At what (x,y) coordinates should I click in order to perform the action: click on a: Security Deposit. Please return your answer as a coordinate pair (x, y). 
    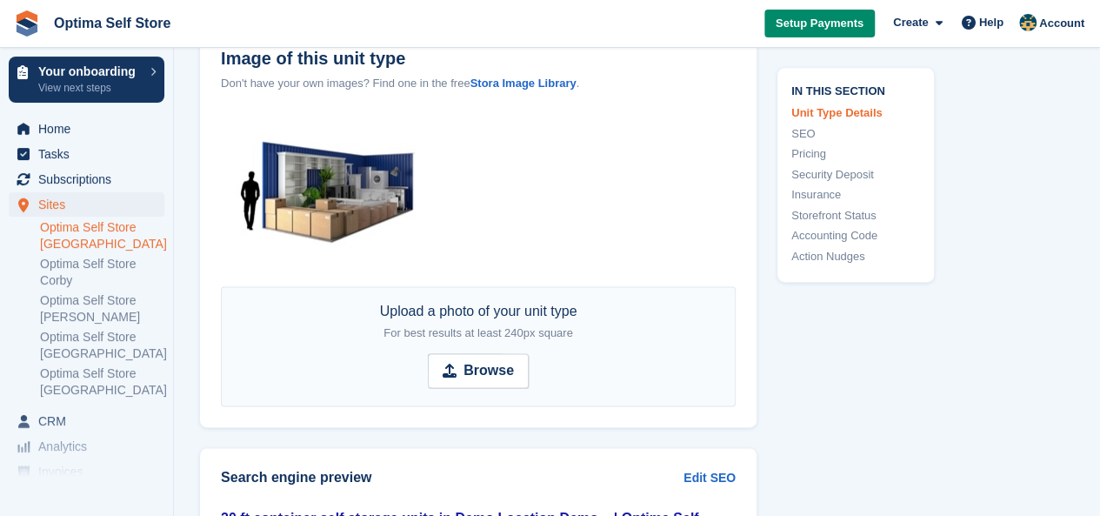
    Looking at the image, I should click on (856, 175).